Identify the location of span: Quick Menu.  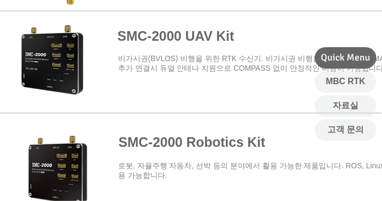
(346, 57).